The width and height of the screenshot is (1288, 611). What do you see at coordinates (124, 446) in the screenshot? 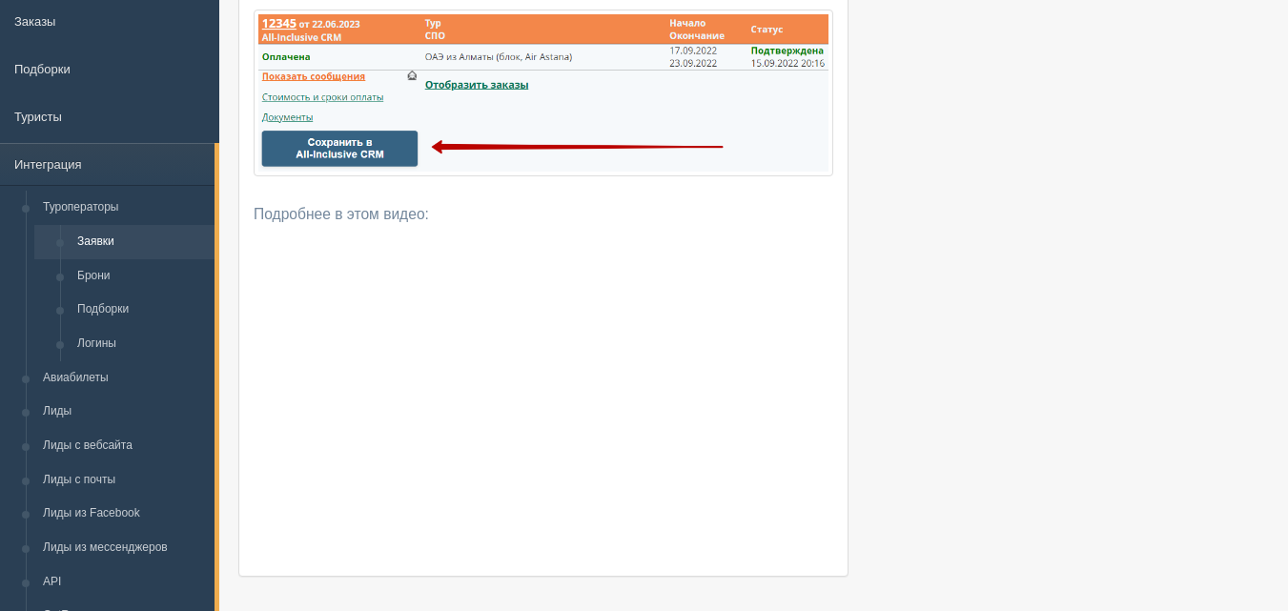
I see `a: Лиды с вебсайта` at bounding box center [124, 446].